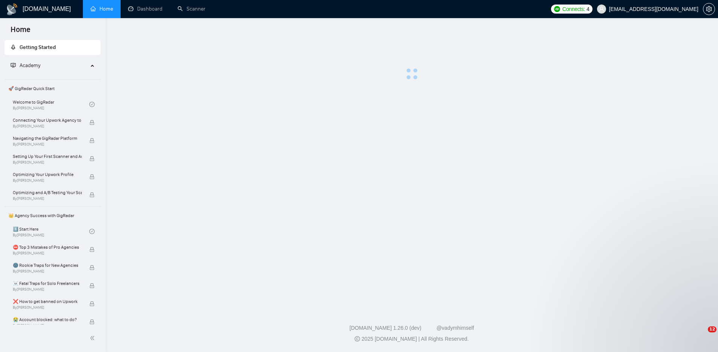 The height and width of the screenshot is (352, 718). Describe the element at coordinates (47, 175) in the screenshot. I see `span: Optimizing Your Upwork Profile` at that location.